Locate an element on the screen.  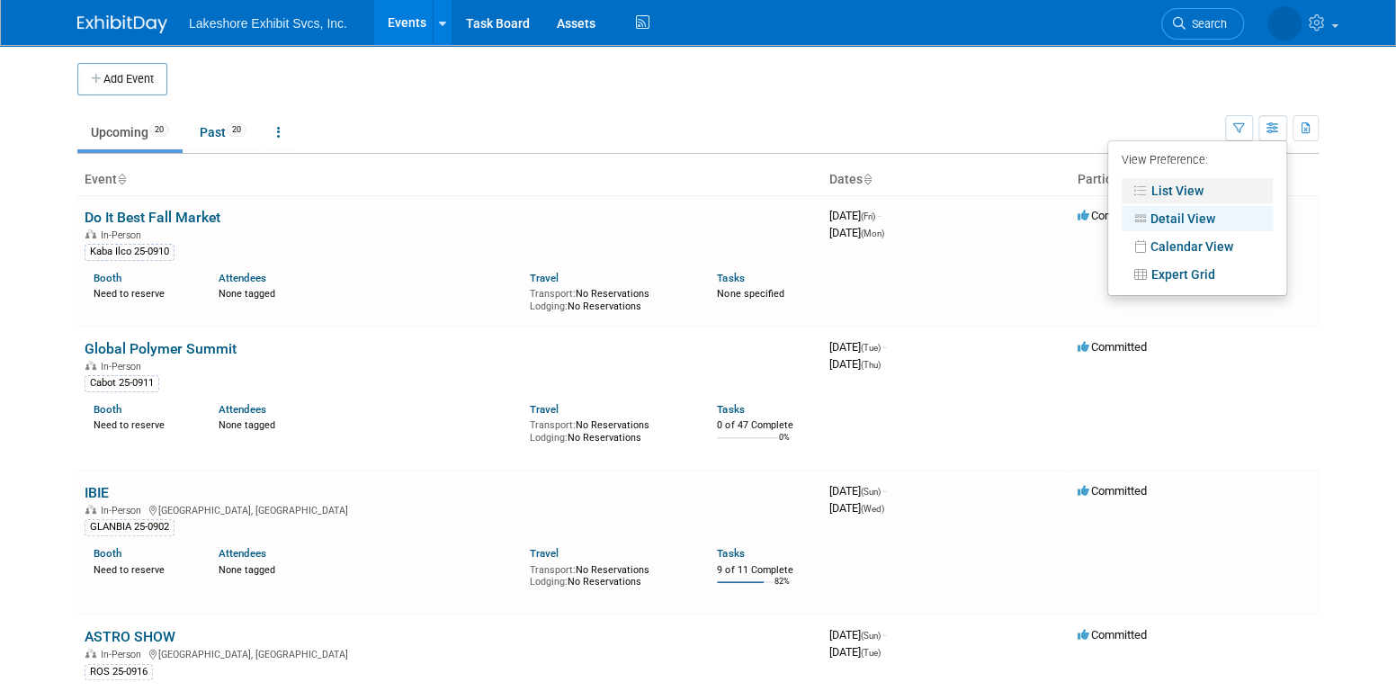
td: 0% is located at coordinates (784, 444).